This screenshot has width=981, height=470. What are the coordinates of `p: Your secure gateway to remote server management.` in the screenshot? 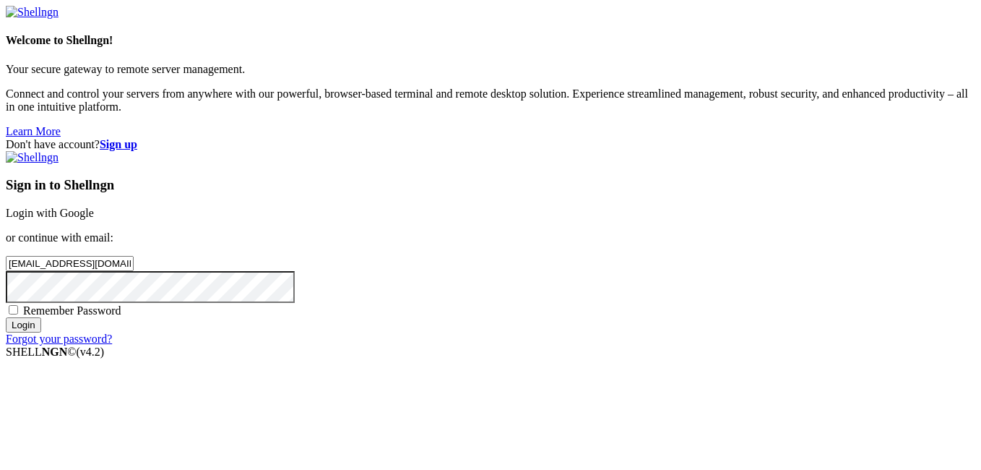 It's located at (491, 69).